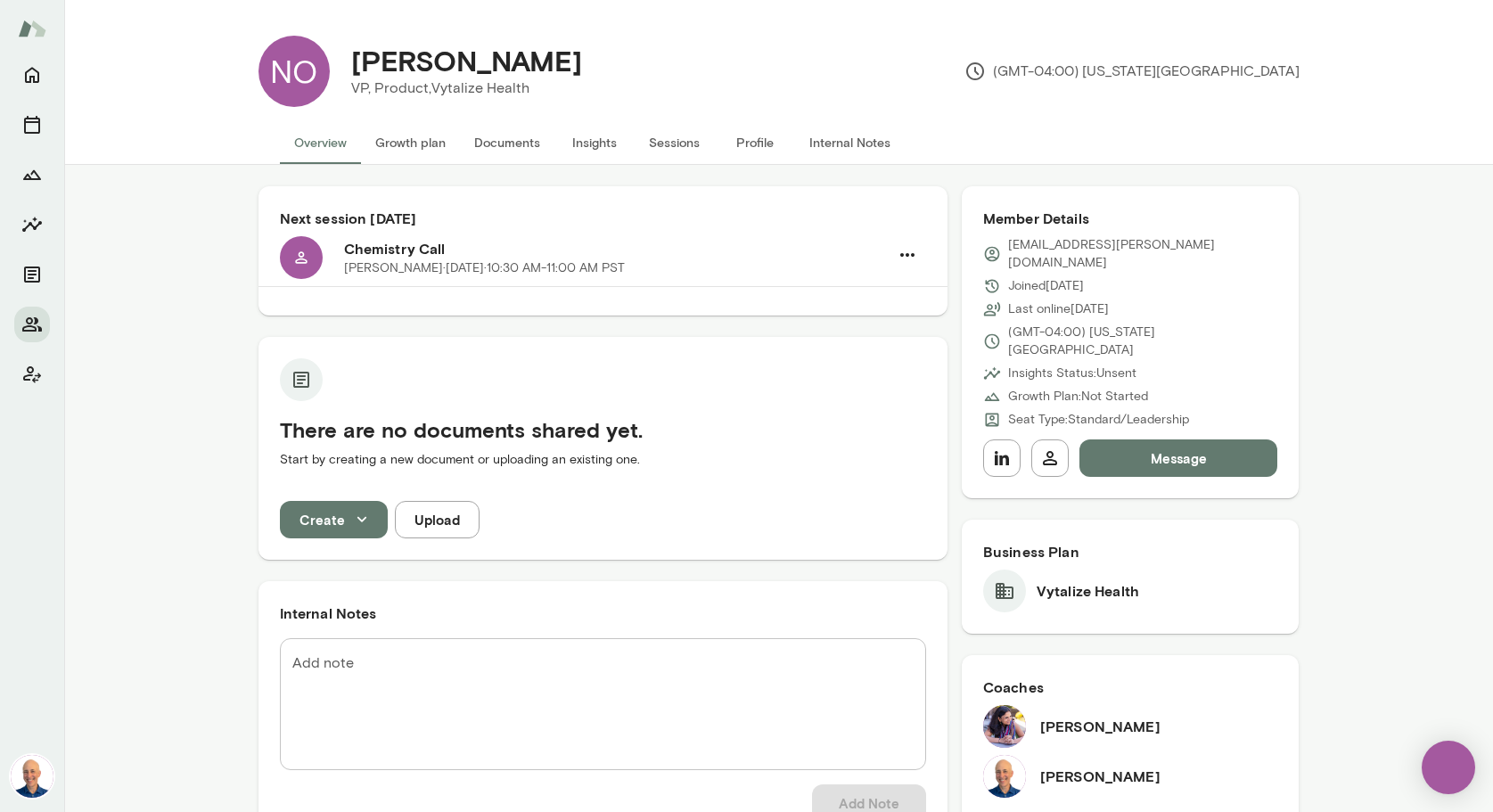 The width and height of the screenshot is (1493, 812). Describe the element at coordinates (466, 88) in the screenshot. I see `p: VP, Product, Vytalize Health` at that location.